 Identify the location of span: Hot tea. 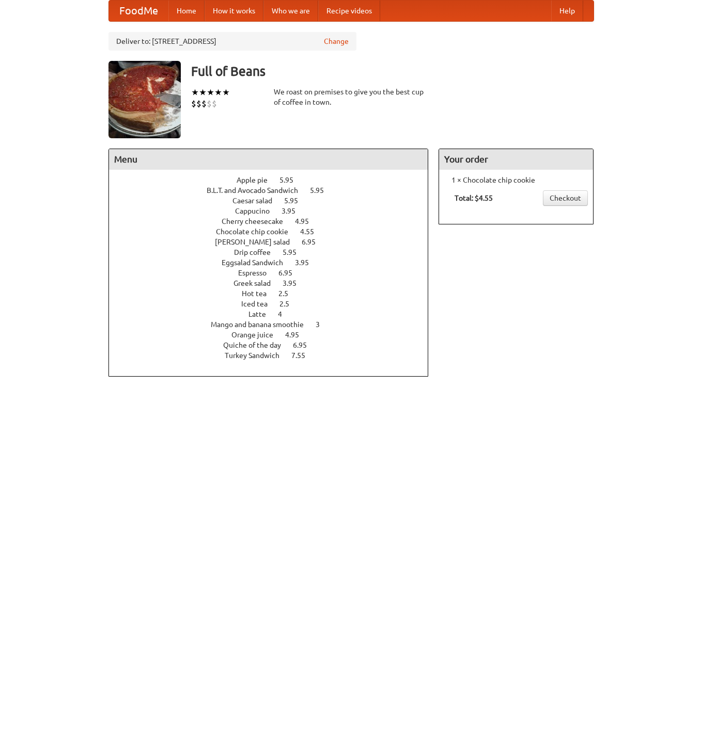
(259, 294).